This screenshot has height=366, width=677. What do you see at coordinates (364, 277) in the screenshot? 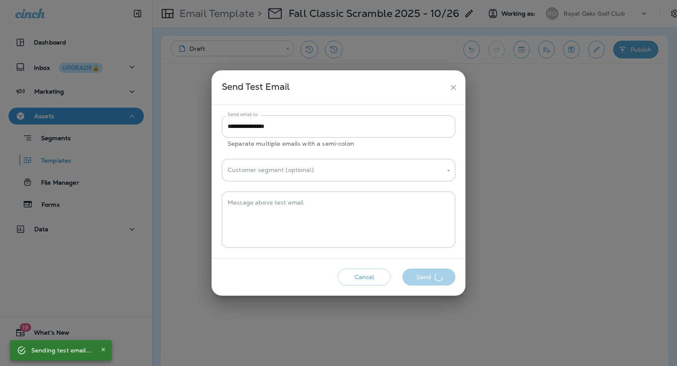
I see `button: Cancel` at bounding box center [364, 277].